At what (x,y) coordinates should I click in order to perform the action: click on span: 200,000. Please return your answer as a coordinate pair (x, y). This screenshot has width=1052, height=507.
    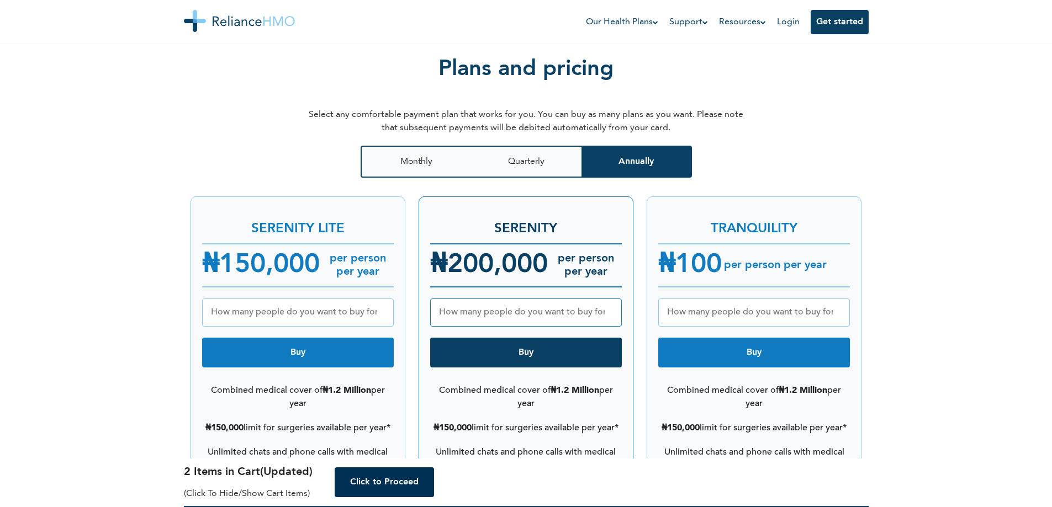
    Looking at the image, I should click on (497, 266).